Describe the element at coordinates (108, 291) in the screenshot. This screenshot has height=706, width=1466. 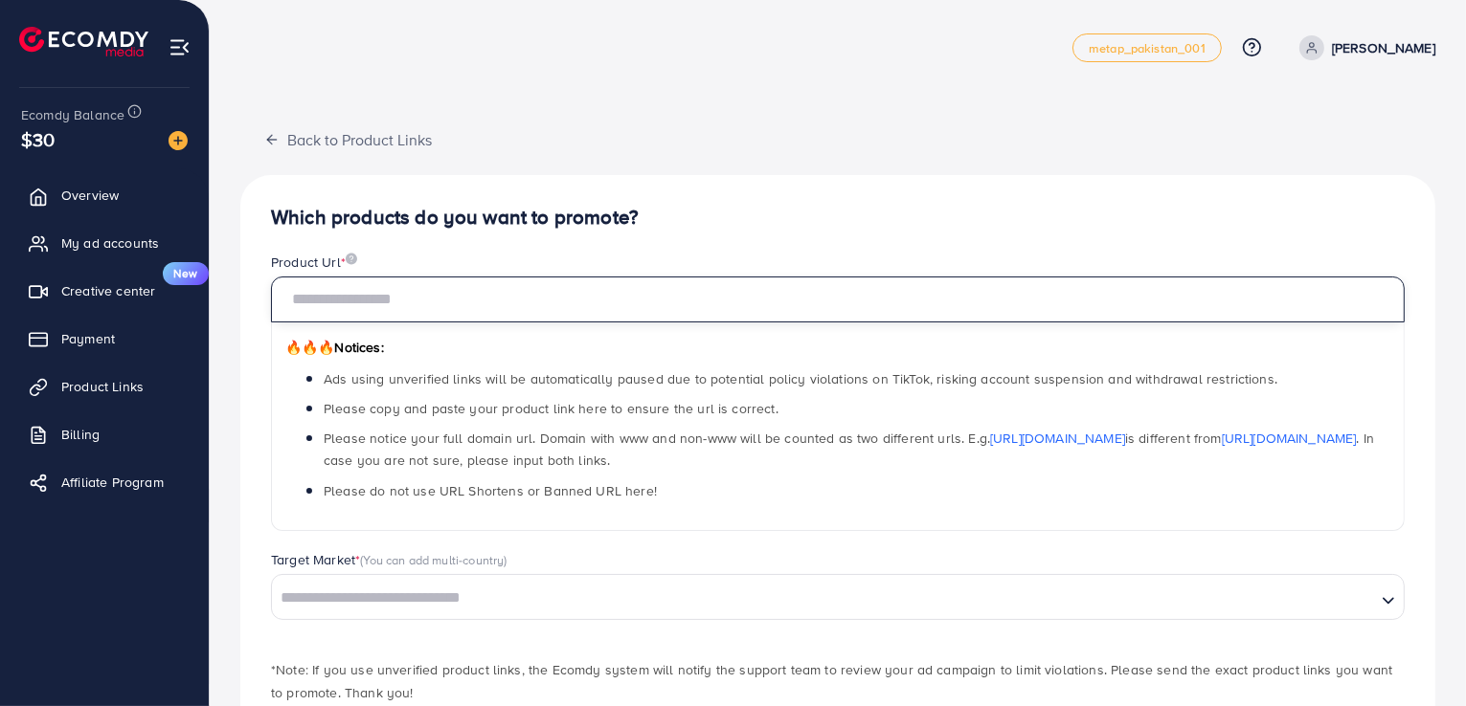
I see `span: Creative center` at that location.